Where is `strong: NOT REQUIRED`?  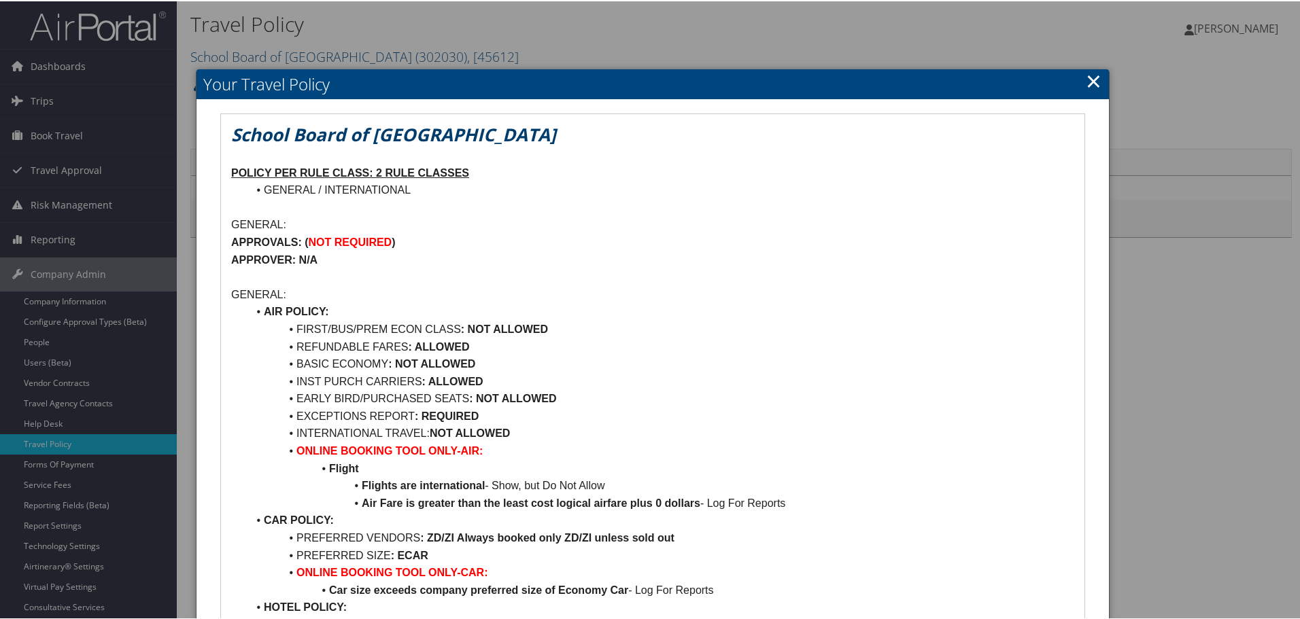
strong: NOT REQUIRED is located at coordinates (349, 241).